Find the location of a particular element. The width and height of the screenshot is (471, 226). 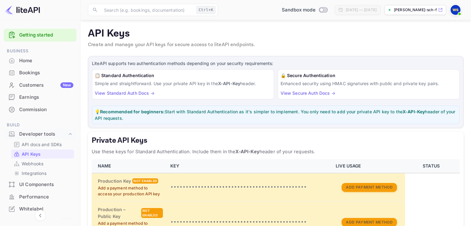

h5: Private API Keys is located at coordinates (276, 141).